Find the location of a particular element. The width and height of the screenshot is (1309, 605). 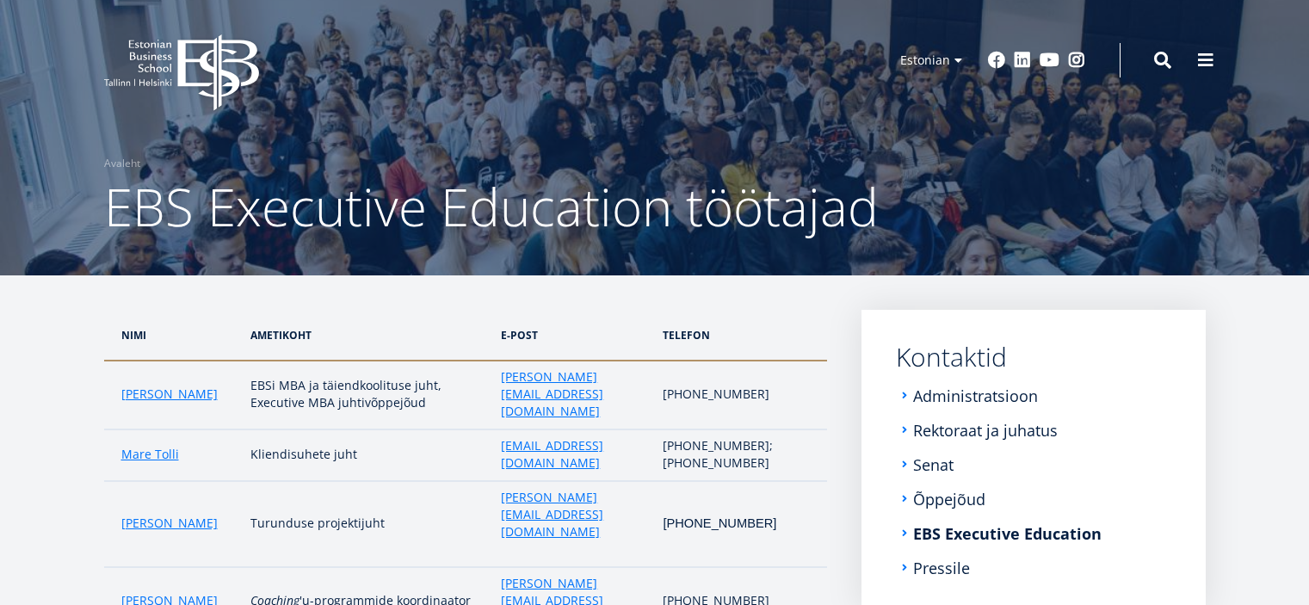

a: EBS Executive Education is located at coordinates (1007, 534).